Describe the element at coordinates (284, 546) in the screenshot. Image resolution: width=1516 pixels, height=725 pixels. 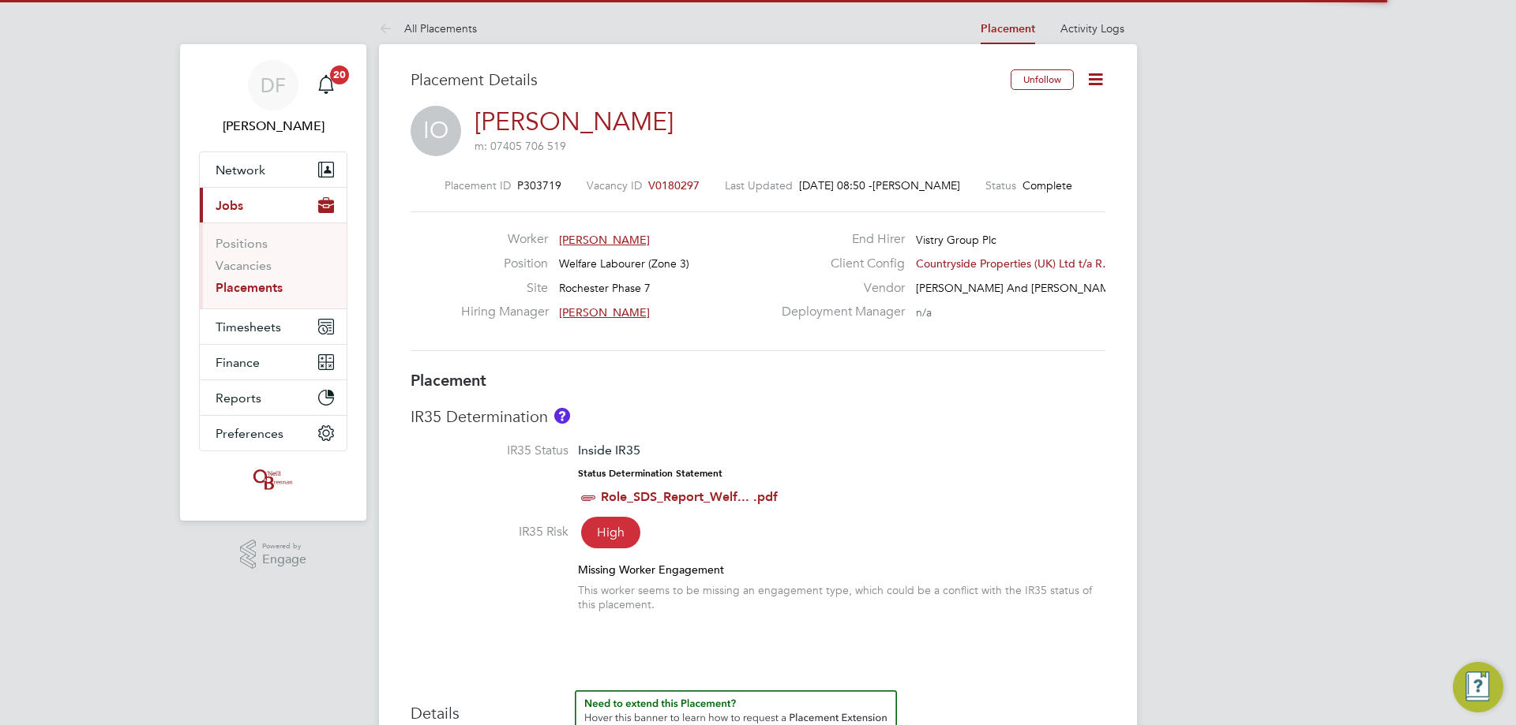
I see `span: Powered by` at that location.